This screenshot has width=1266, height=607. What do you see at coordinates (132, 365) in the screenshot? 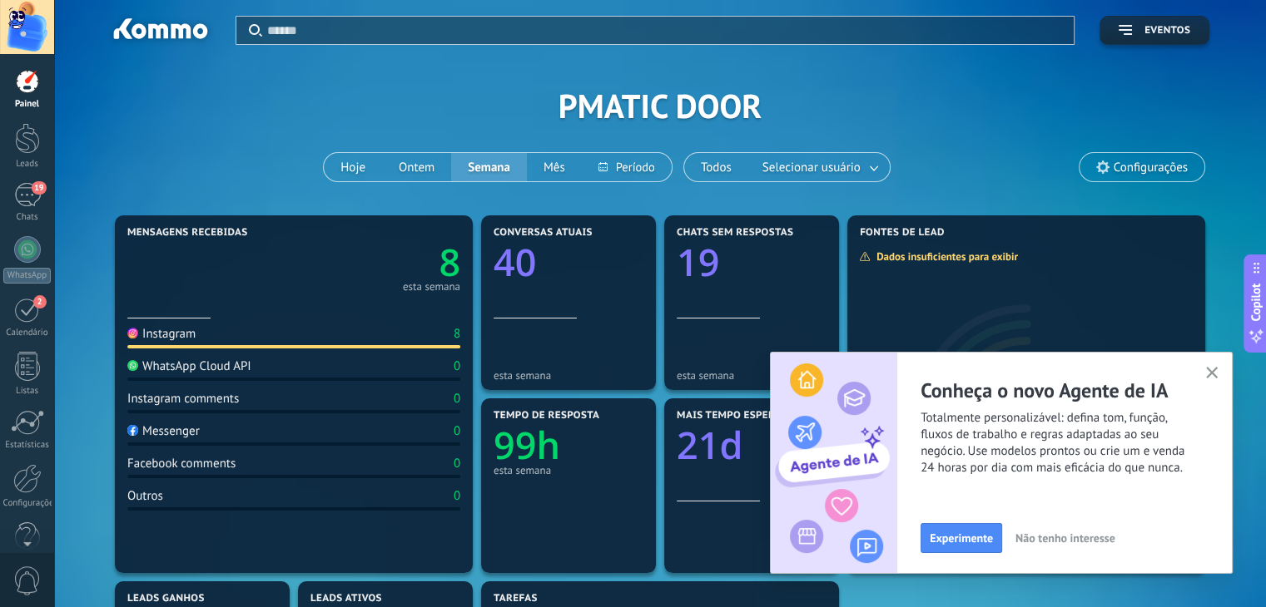
I see `img: WhatsApp Cloud API` at bounding box center [132, 365].